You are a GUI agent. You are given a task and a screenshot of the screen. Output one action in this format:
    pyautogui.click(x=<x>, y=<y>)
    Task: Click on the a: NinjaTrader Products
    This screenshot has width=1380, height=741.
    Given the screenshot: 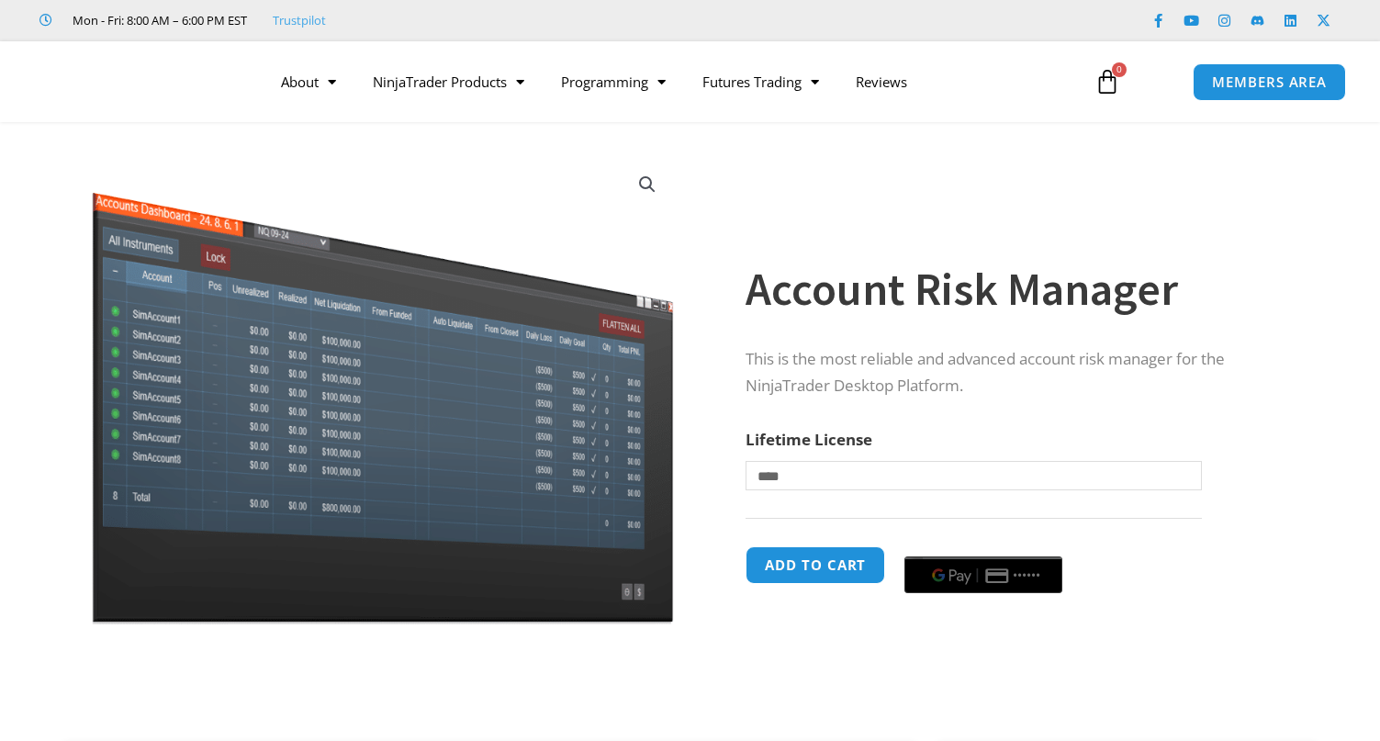 What is the action you would take?
    pyautogui.click(x=448, y=82)
    